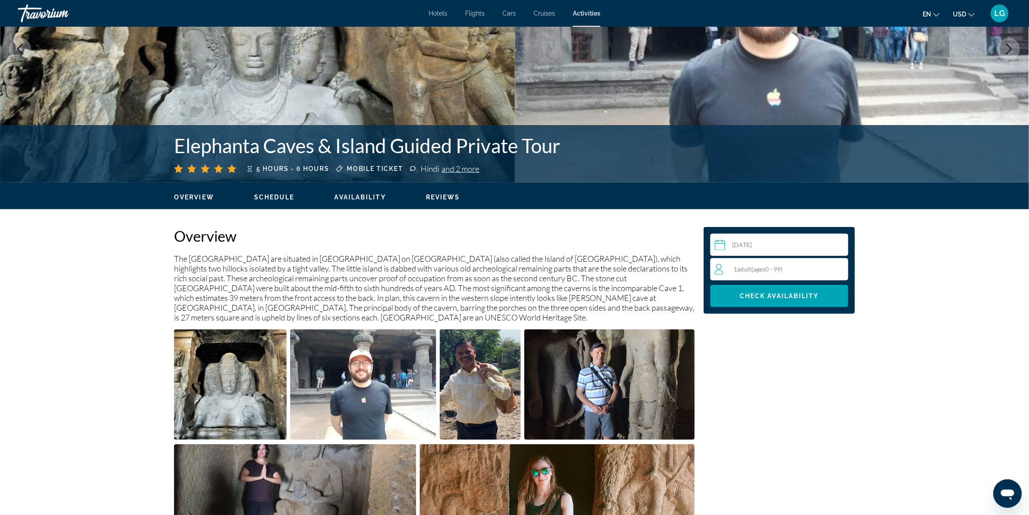 This screenshot has width=1029, height=515. What do you see at coordinates (434, 236) in the screenshot?
I see `h2: Overview` at bounding box center [434, 236].